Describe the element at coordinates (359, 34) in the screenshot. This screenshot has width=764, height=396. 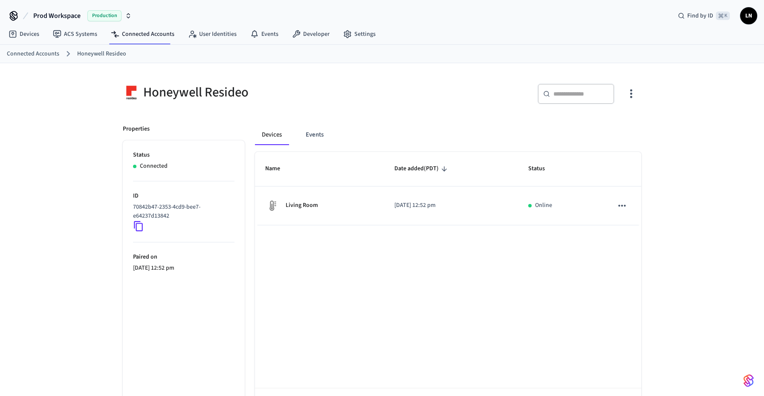
I see `a: Settings` at that location.